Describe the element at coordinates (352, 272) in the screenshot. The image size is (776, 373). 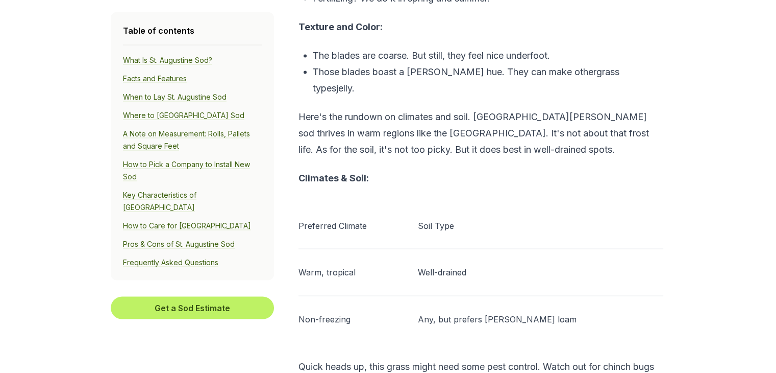
I see `p: Warm, tropical` at that location.